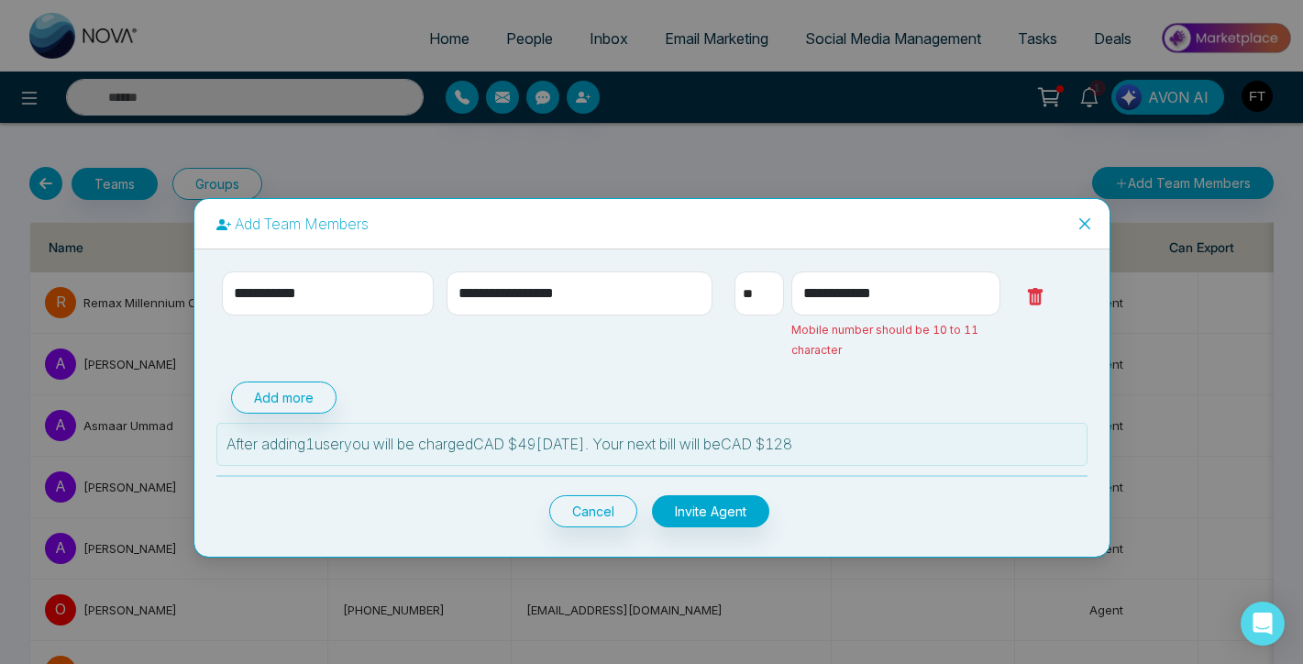  I want to click on div: Open Intercom Messenger, so click(1262, 623).